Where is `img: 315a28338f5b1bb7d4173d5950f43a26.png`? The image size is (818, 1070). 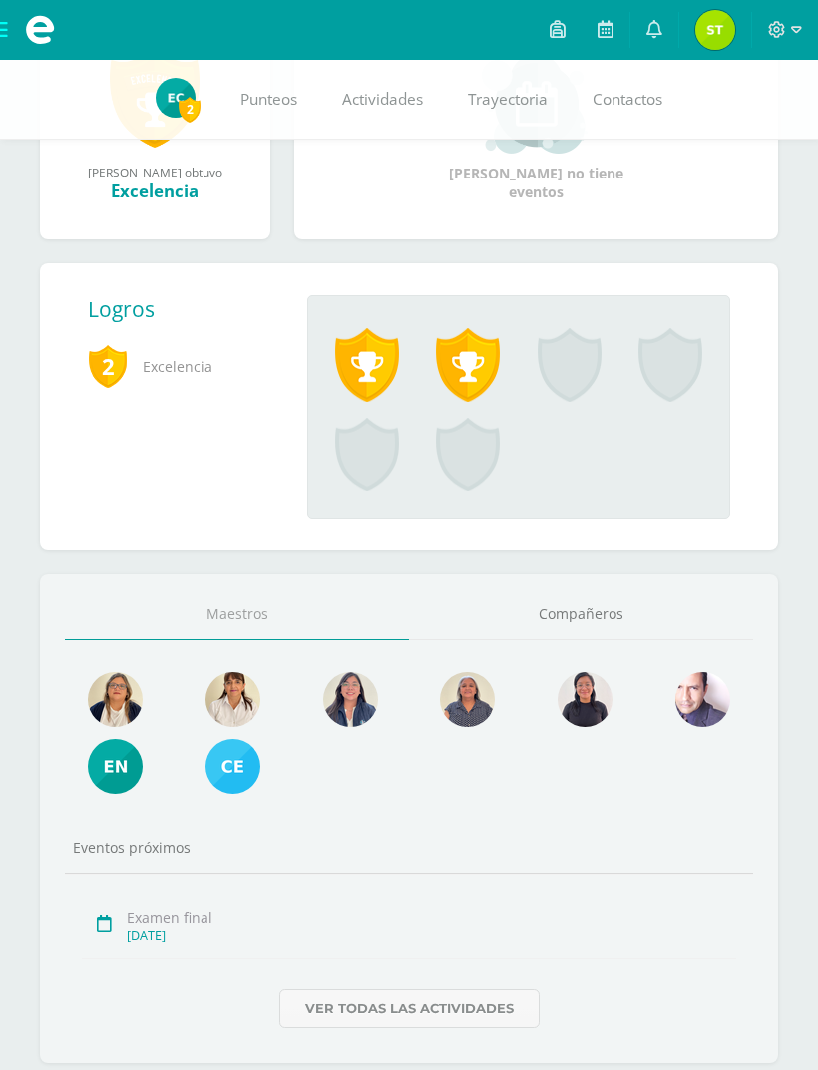 img: 315a28338f5b1bb7d4173d5950f43a26.png is located at coordinates (715, 30).